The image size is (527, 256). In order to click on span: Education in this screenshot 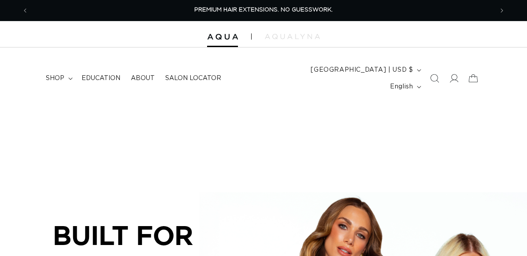, I will do `click(101, 78)`.